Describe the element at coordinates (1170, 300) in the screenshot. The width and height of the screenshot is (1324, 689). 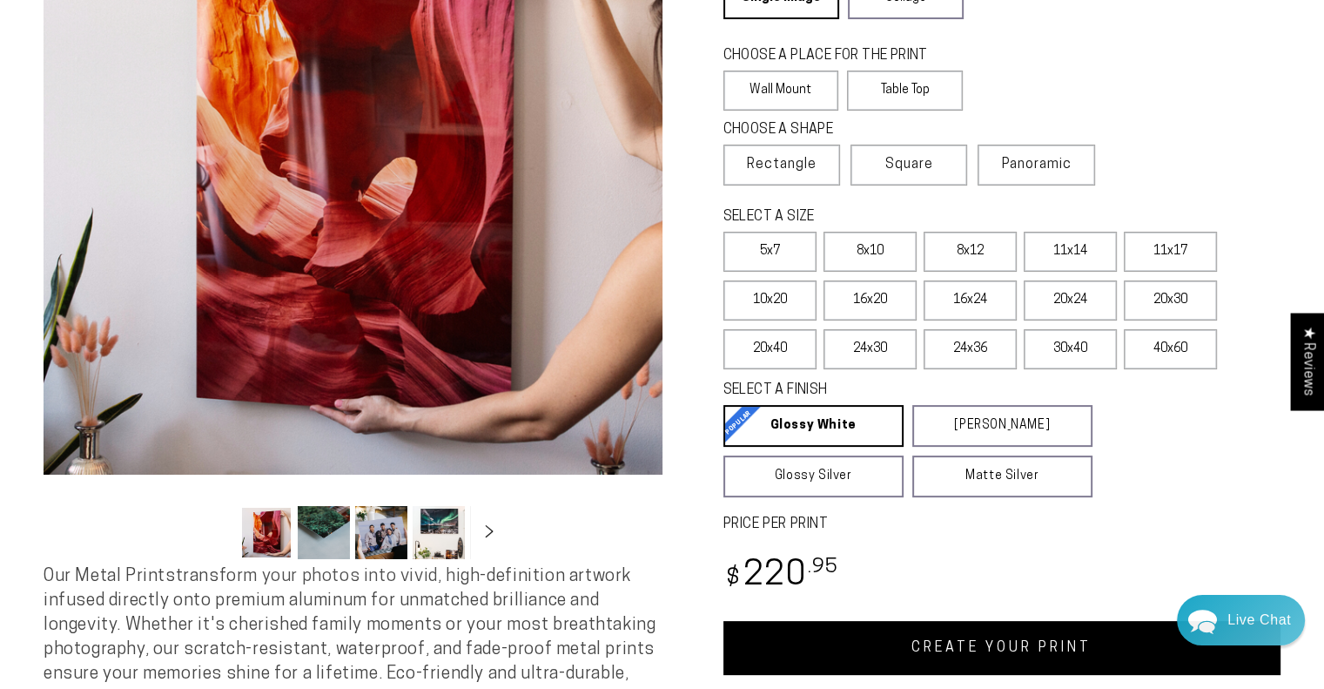
I see `label: 20x30` at that location.